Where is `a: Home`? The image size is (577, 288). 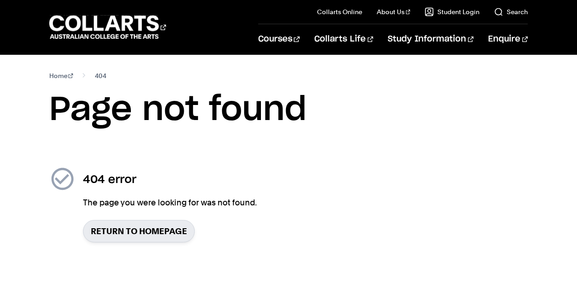
a: Home is located at coordinates (61, 76).